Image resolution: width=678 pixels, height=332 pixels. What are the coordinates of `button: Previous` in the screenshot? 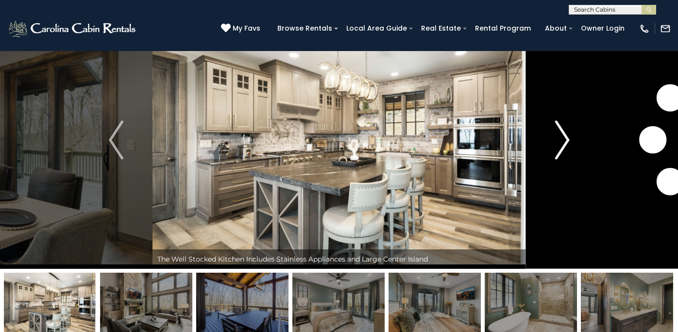 It's located at (116, 140).